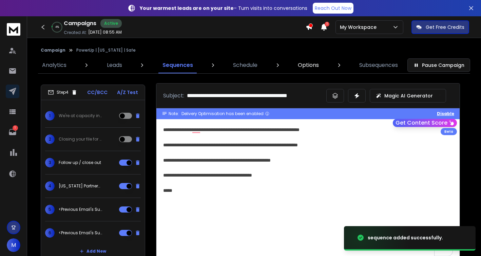 The image size is (481, 256). What do you see at coordinates (425, 123) in the screenshot?
I see `button: Get Content Score` at bounding box center [425, 123].